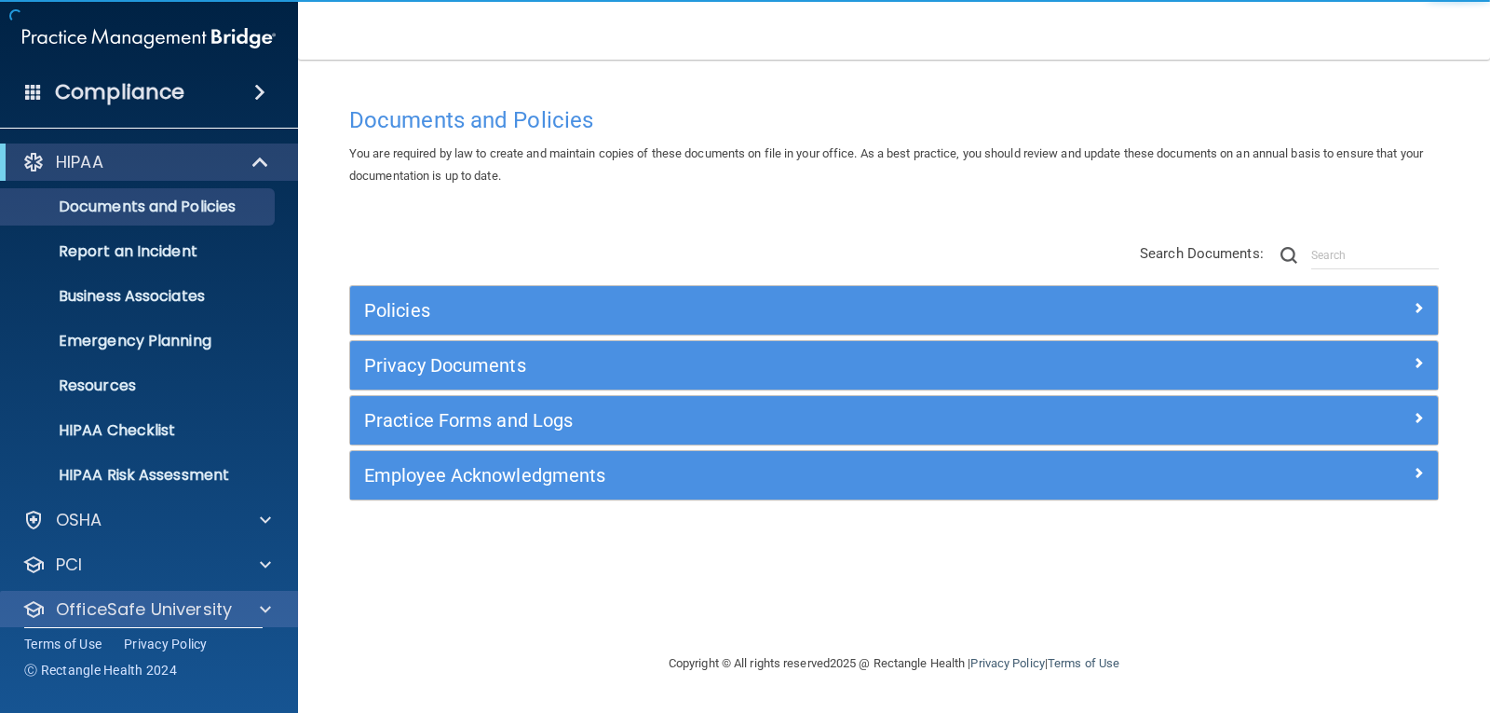 The image size is (1490, 713). What do you see at coordinates (758, 310) in the screenshot?
I see `h5: Policies` at bounding box center [758, 310].